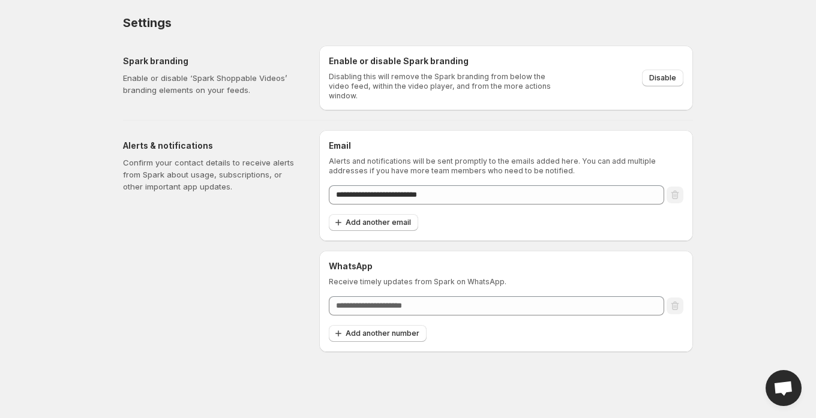 The width and height of the screenshot is (816, 418). I want to click on button: Add another number, so click(378, 334).